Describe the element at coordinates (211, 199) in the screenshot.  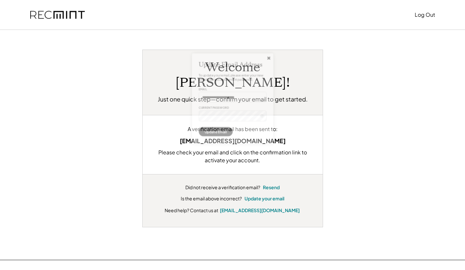
I see `div: Is the email above incorrect?` at that location.